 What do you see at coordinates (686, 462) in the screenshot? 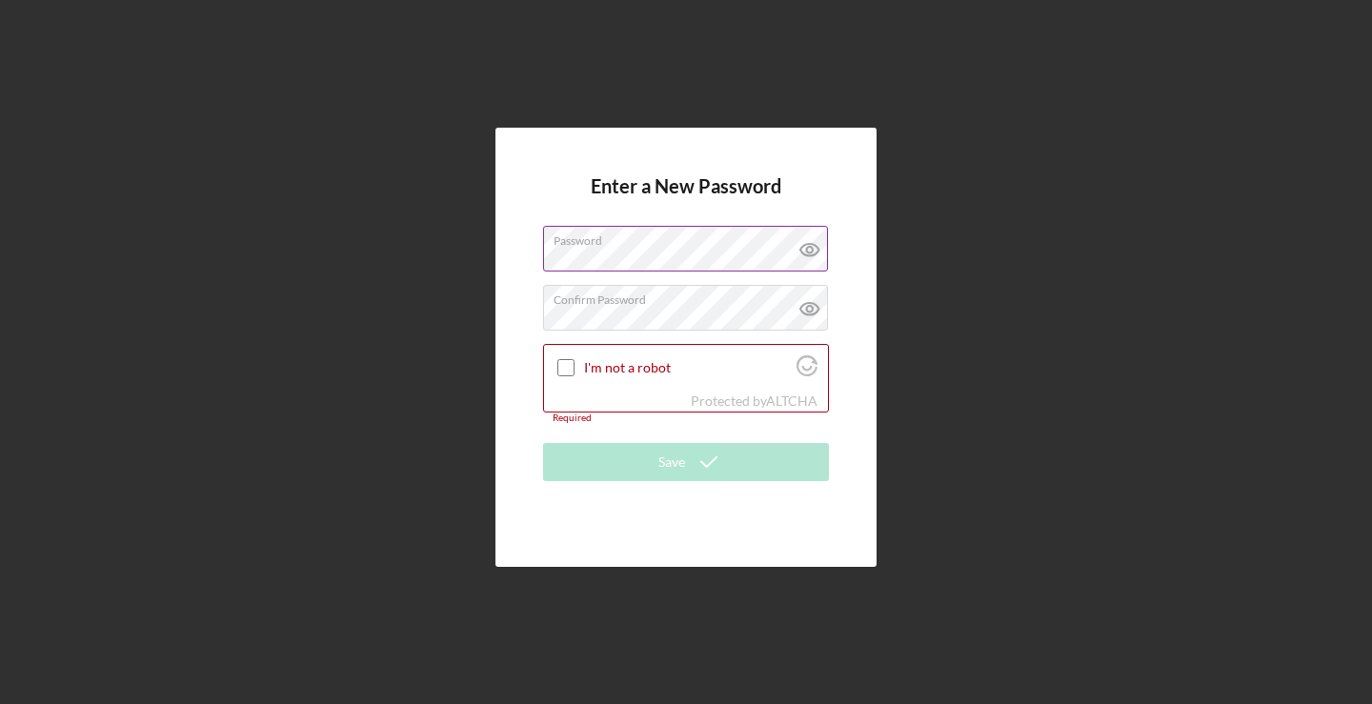
I see `button: Save` at bounding box center [686, 462].